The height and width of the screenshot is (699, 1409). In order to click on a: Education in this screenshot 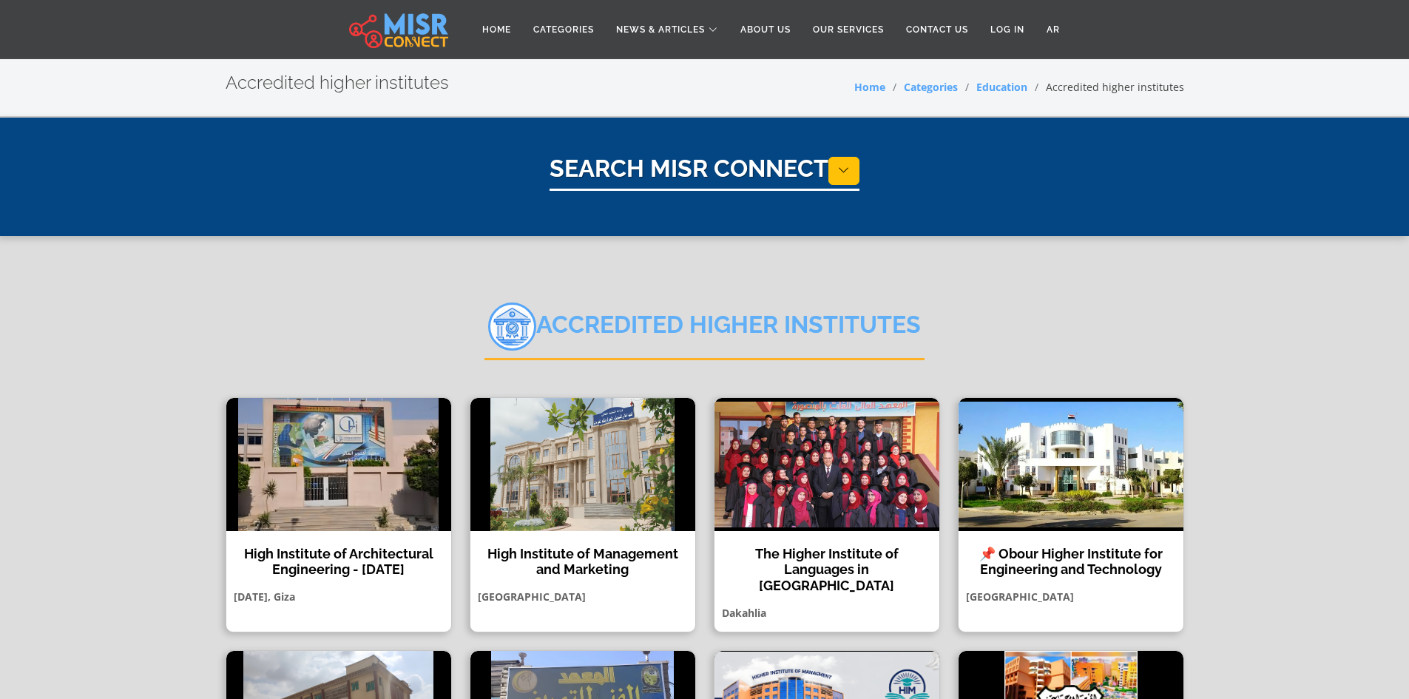, I will do `click(1001, 87)`.